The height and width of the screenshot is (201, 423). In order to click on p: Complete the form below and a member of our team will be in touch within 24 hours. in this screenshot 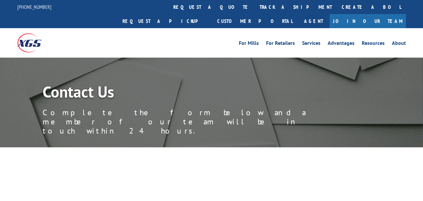, I will do `click(190, 122)`.